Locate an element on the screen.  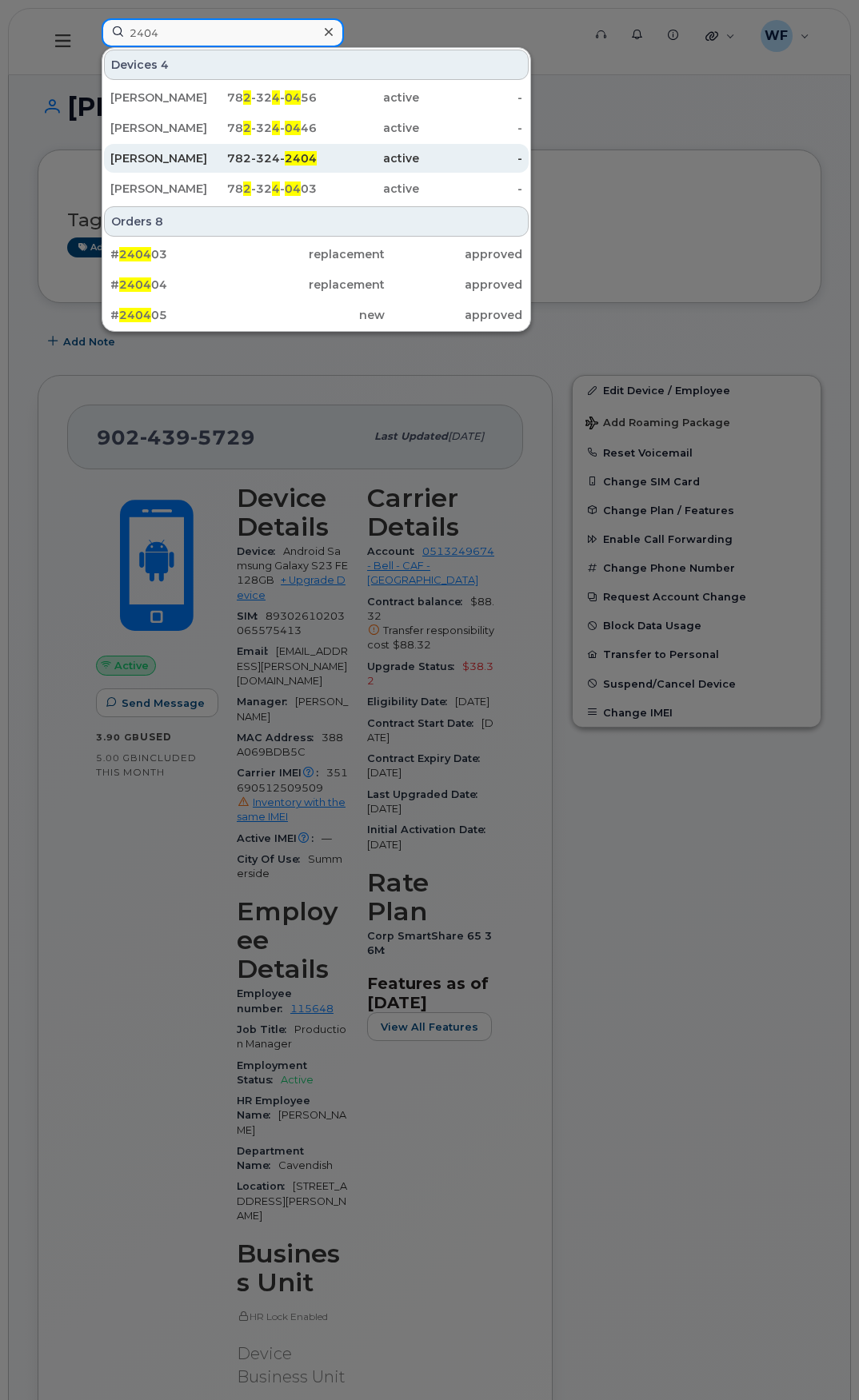
div: # 04 is located at coordinates (180, 285).